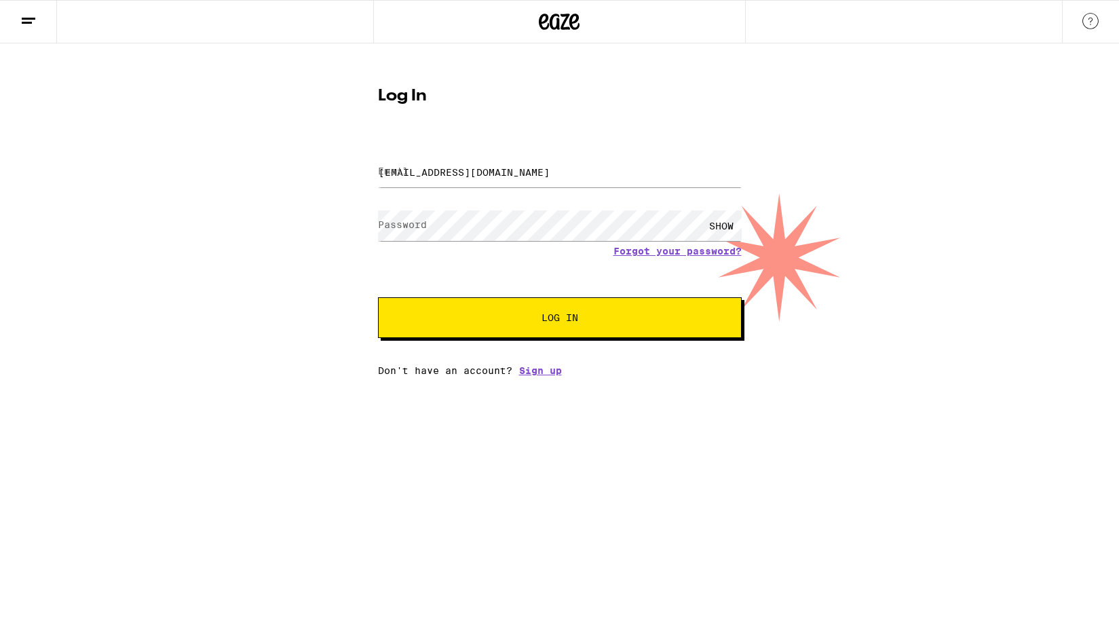 The image size is (1119, 636). What do you see at coordinates (393, 171) in the screenshot?
I see `label: Email` at bounding box center [393, 171].